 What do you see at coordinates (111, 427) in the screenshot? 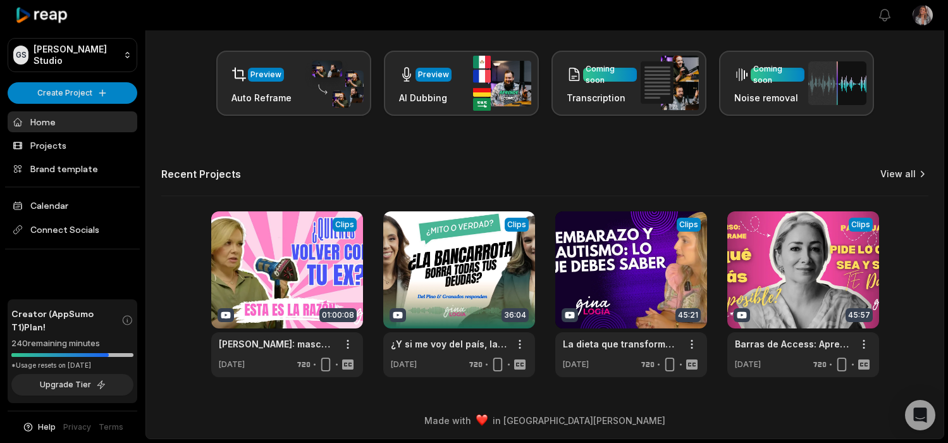
I see `a: Terms` at bounding box center [111, 427].